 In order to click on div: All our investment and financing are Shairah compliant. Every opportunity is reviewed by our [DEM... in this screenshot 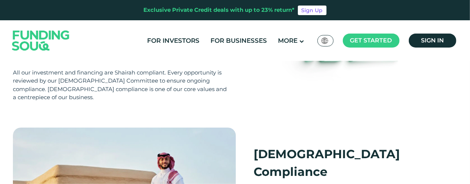, I will do `click(122, 85)`.